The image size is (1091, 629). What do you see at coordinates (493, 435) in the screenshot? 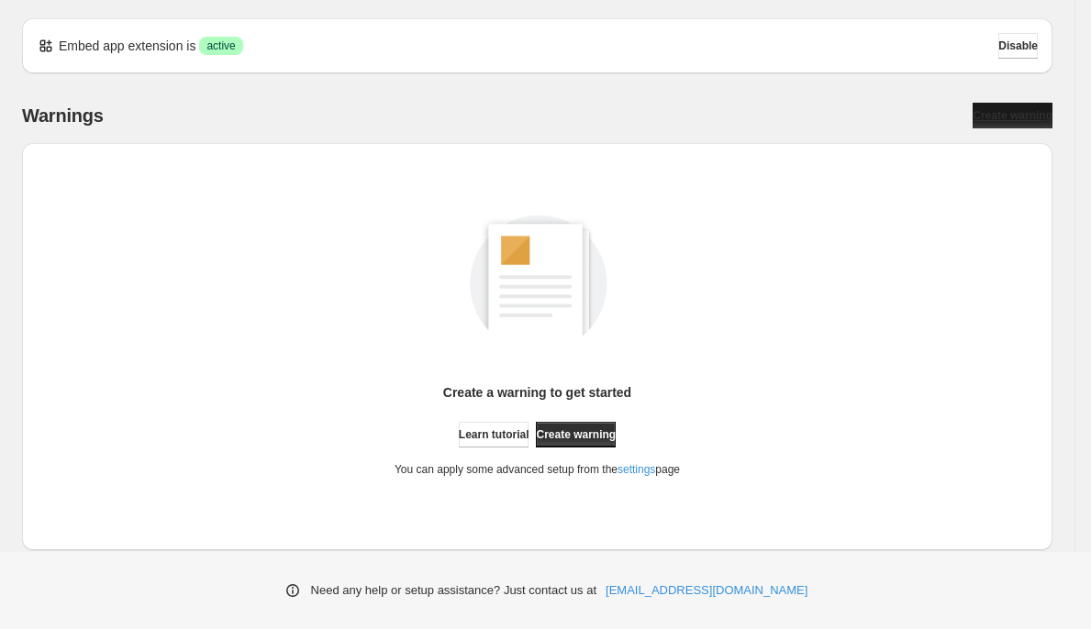
I see `a: Learn tutorial` at bounding box center [493, 435].